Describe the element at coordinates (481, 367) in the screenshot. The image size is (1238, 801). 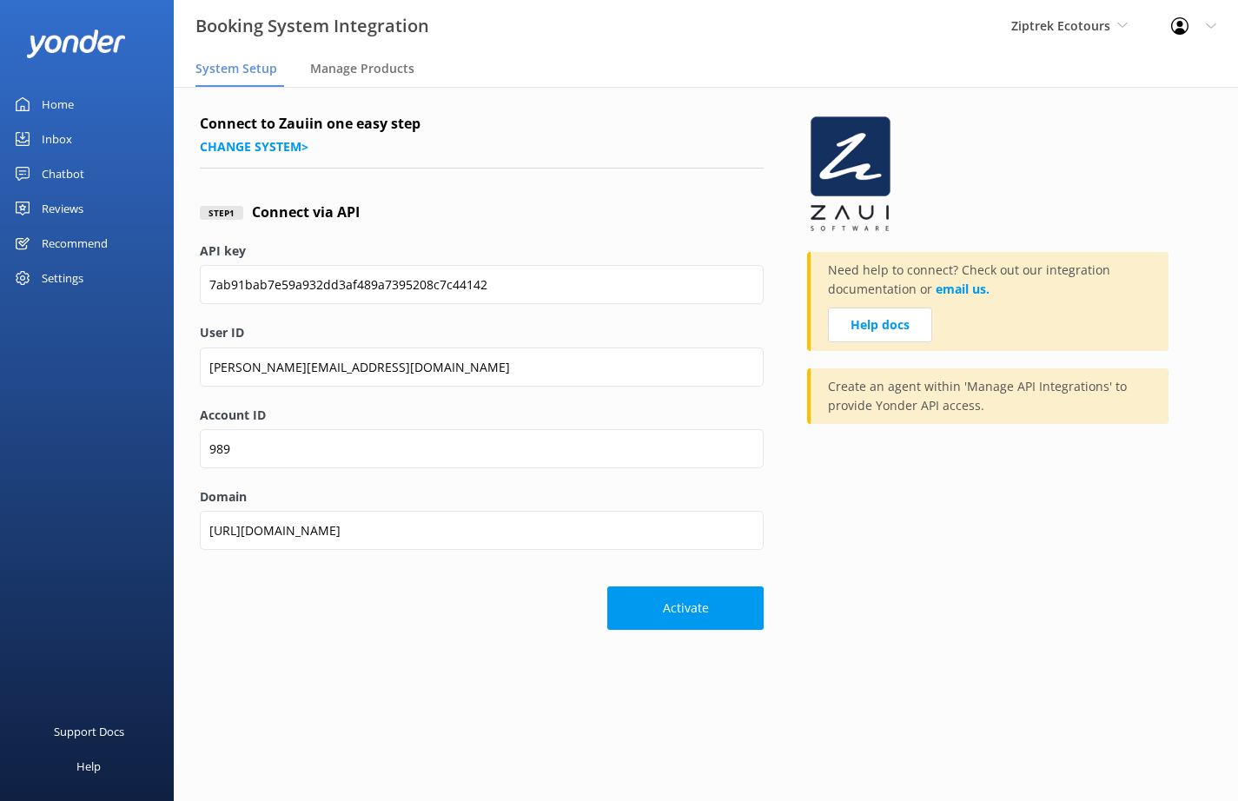
I see `input: User ID` at that location.